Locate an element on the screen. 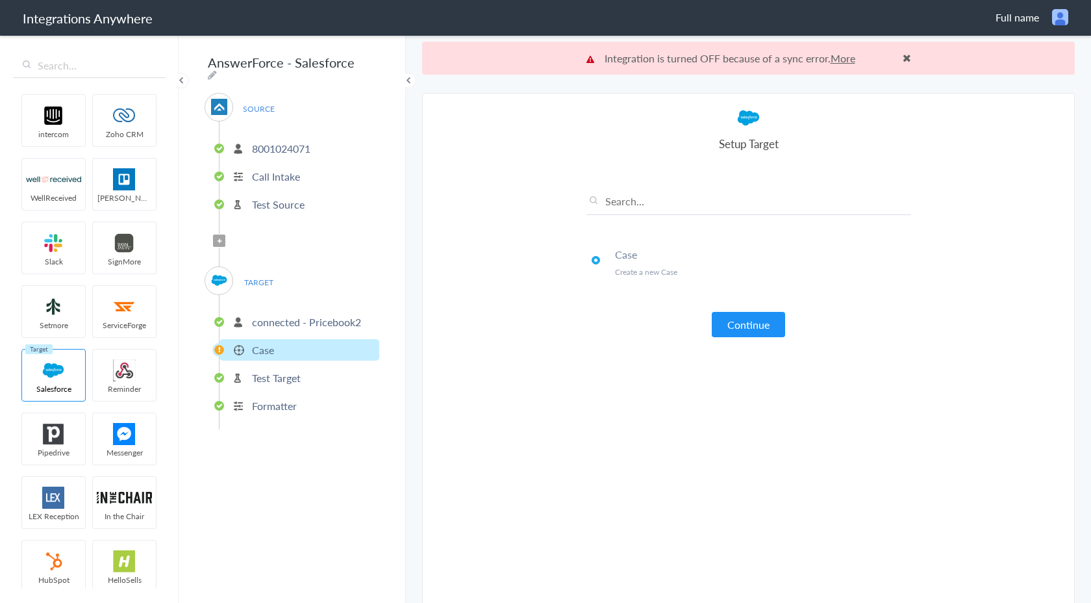 The width and height of the screenshot is (1091, 603). span: SOURCE is located at coordinates (259, 108).